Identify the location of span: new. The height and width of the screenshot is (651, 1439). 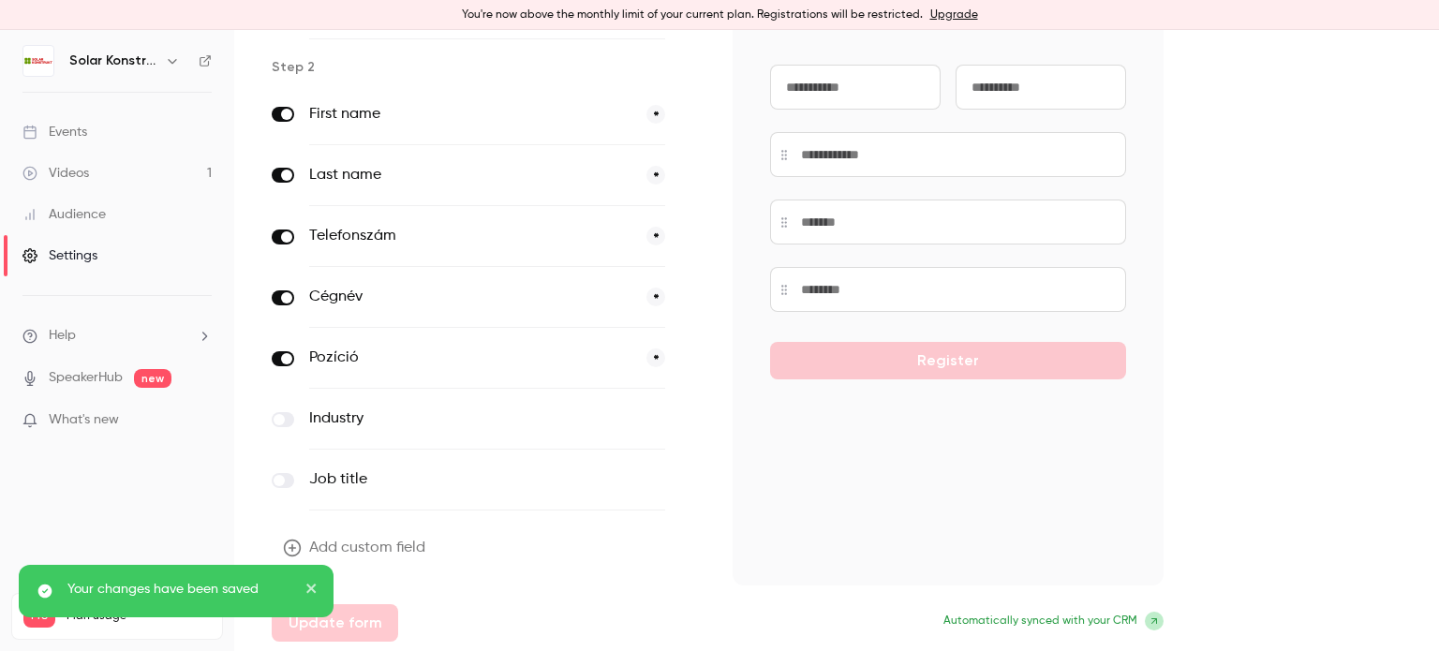
(153, 378).